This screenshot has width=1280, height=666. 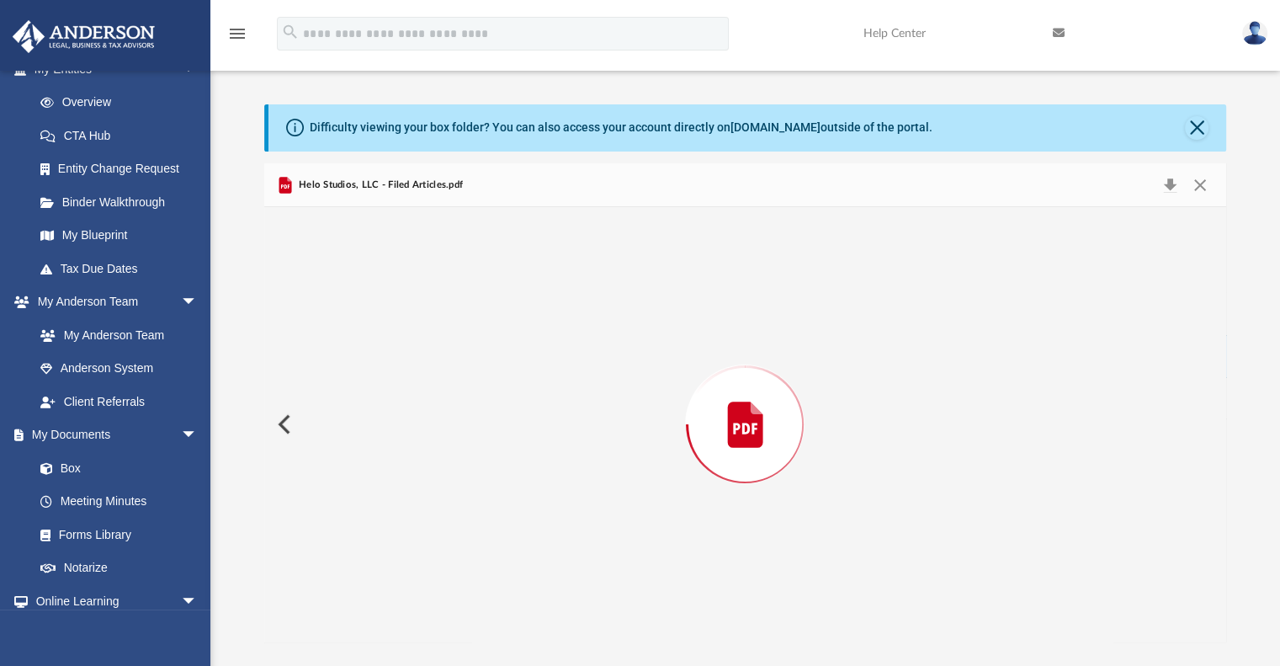 What do you see at coordinates (621, 127) in the screenshot?
I see `div: Difficulty viewing your box folder? You can also access your account directly on outside of the p...` at bounding box center [621, 127].